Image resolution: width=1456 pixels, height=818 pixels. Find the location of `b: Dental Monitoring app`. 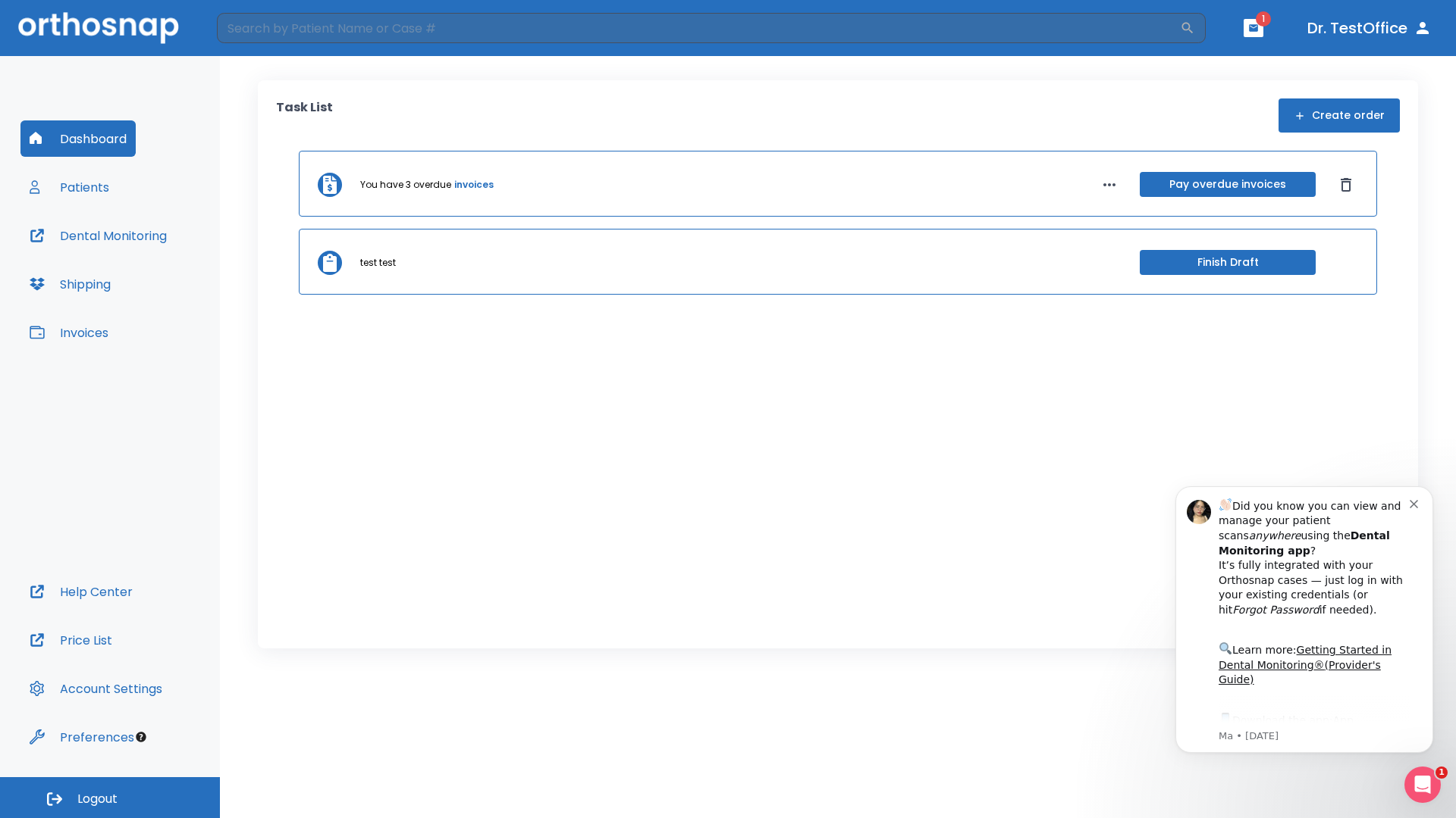

b: Dental Monitoring app is located at coordinates (152, 80).